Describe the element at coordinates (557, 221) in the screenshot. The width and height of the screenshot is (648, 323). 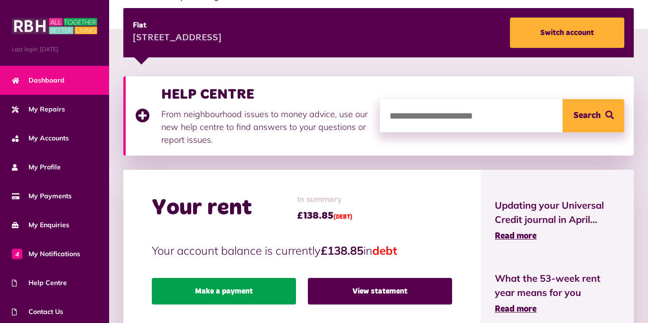
I see `a: Updating your Universal Credit journal in April... Read more` at that location.